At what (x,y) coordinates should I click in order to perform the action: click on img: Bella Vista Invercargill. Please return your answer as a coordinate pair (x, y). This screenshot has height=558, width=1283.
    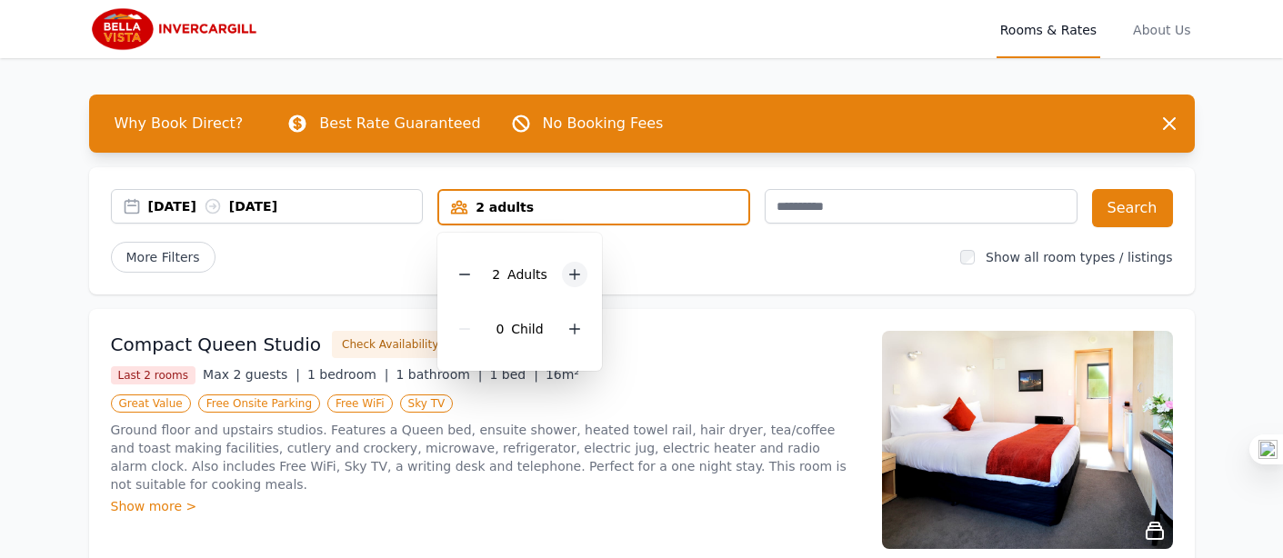
    Looking at the image, I should click on (176, 29).